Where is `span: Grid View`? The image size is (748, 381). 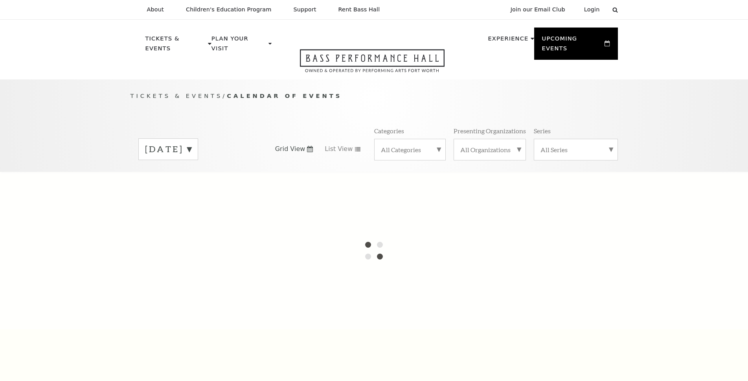 span: Grid View is located at coordinates (290, 149).